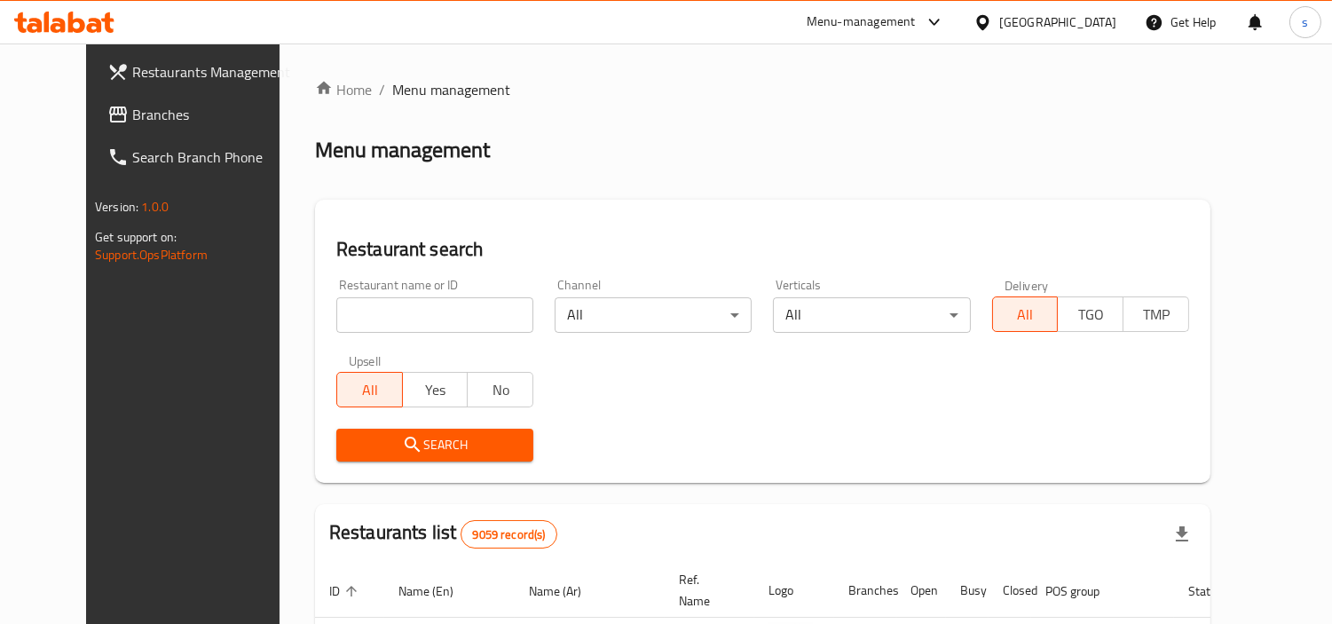  What do you see at coordinates (200, 72) in the screenshot?
I see `a: Restaurants Management` at bounding box center [200, 72].